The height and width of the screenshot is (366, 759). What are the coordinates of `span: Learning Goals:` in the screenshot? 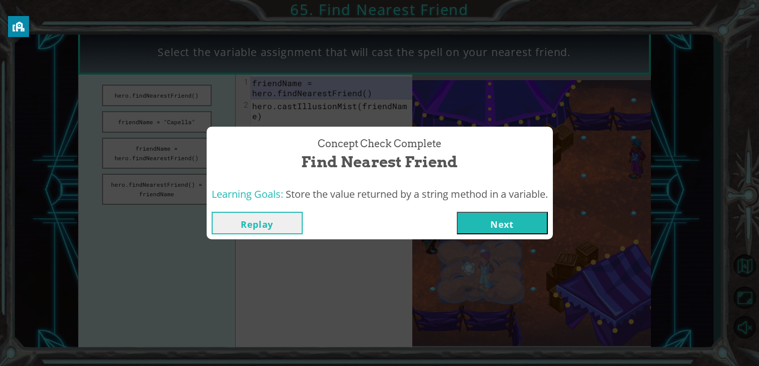 It's located at (247, 194).